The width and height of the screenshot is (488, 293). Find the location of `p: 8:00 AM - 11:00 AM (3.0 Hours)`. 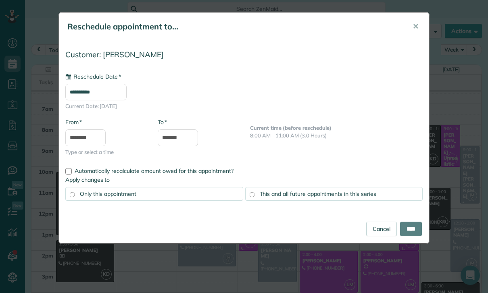

p: 8:00 AM - 11:00 AM (3.0 Hours) is located at coordinates (336, 135).